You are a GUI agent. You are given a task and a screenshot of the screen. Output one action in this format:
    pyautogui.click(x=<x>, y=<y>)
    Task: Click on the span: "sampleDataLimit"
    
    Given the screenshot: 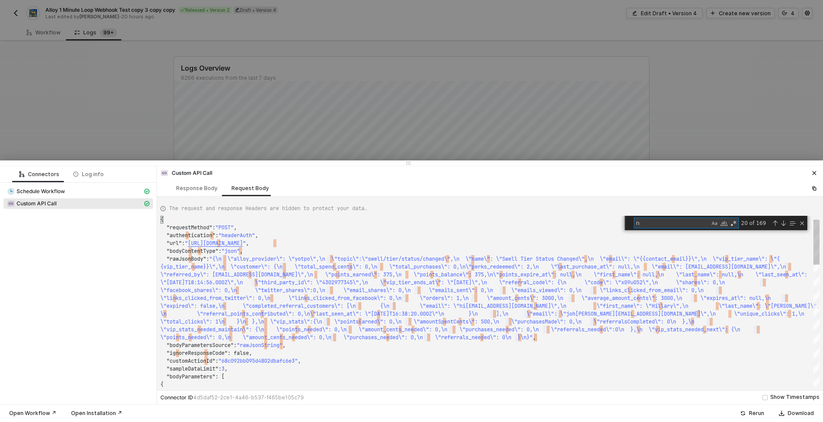 What is the action you would take?
    pyautogui.click(x=192, y=369)
    